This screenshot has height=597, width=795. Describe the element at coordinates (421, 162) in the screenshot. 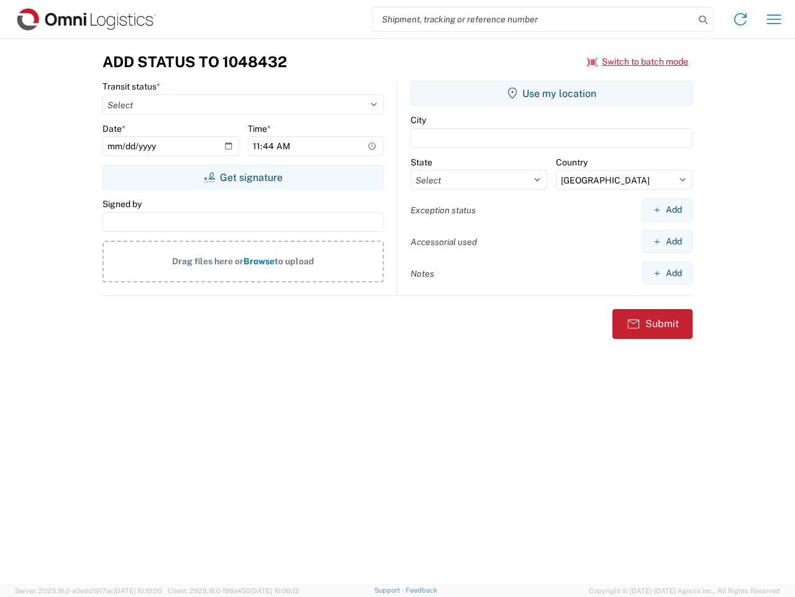

I see `label: State` at that location.